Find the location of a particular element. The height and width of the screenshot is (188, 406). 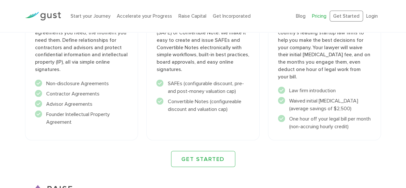

li: Advisor Agreements is located at coordinates (82, 104).